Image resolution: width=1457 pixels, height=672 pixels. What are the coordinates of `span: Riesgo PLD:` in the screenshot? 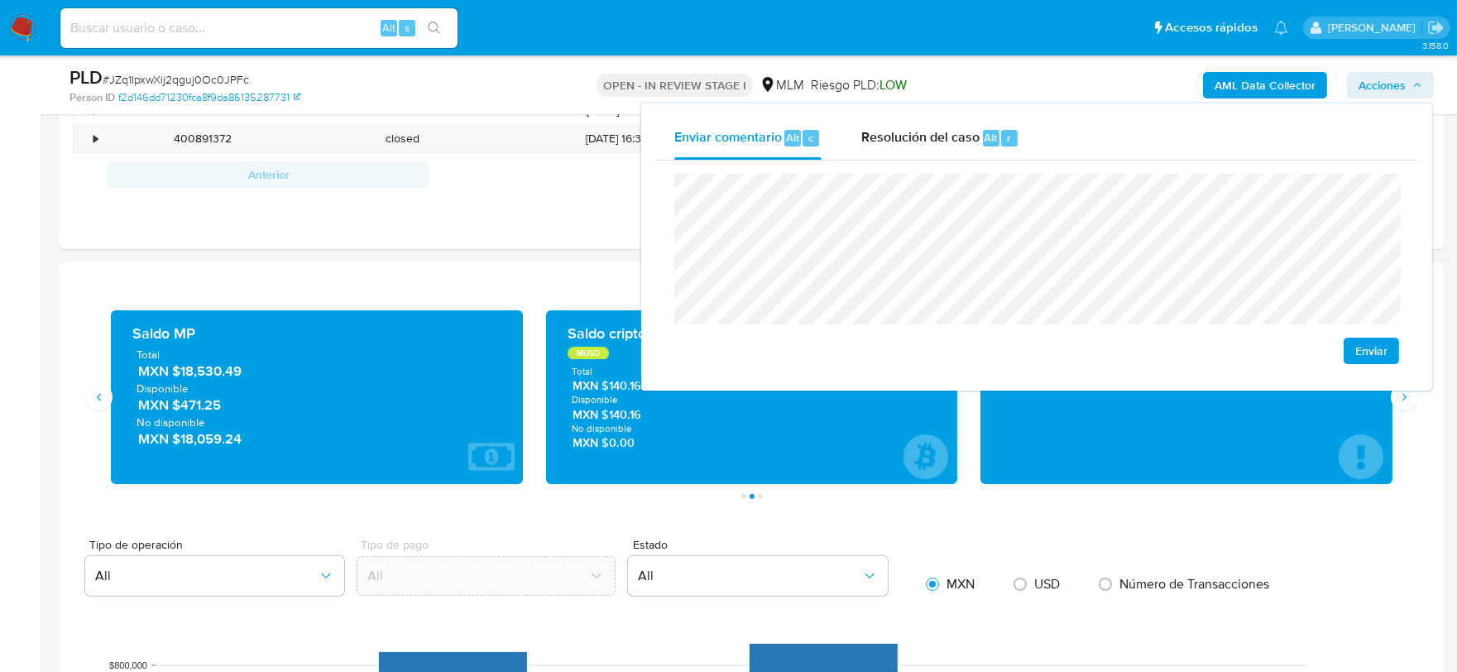 It's located at (859, 85).